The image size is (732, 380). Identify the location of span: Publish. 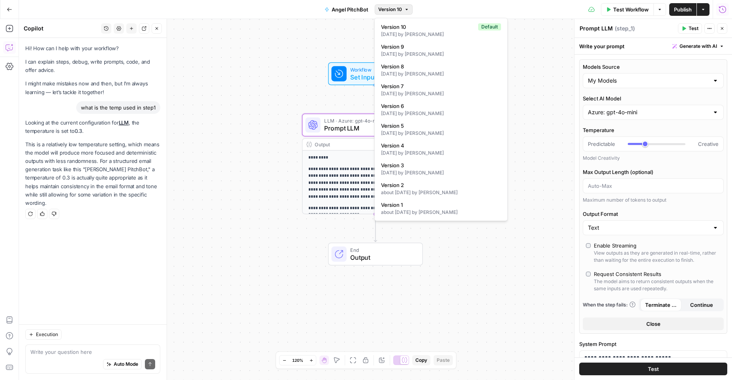
(683, 9).